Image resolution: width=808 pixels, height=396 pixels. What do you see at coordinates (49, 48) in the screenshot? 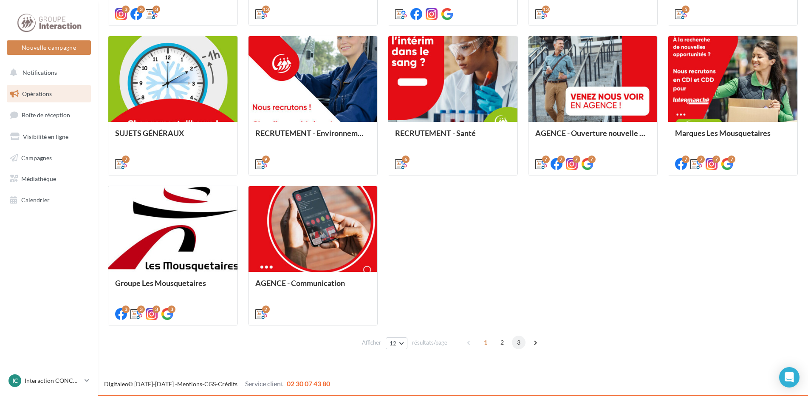
I see `button: Nouvelle campagne` at bounding box center [49, 48].